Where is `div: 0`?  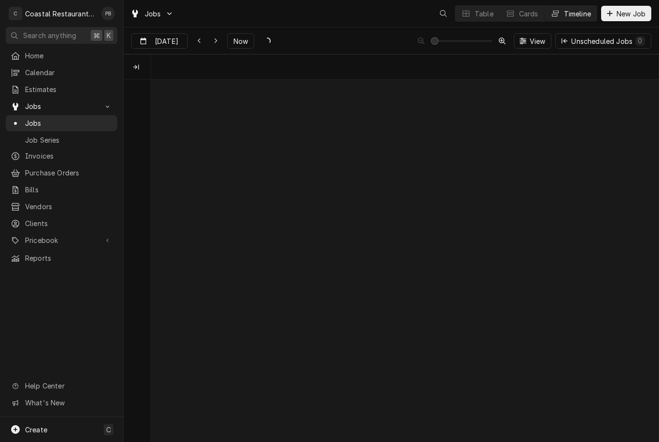
div: 0 is located at coordinates (640, 41).